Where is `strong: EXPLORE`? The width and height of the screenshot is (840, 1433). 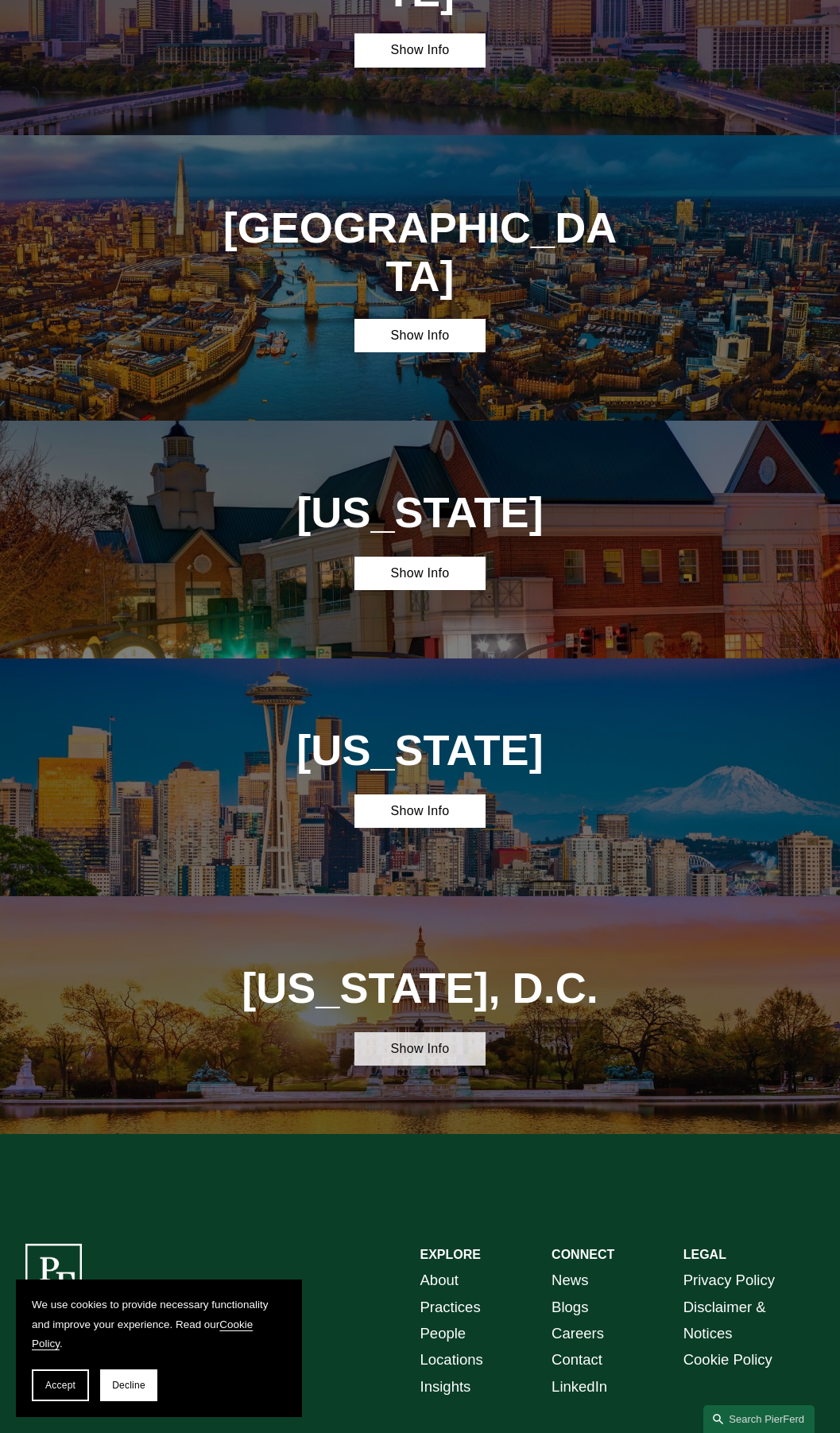
strong: EXPLORE is located at coordinates (450, 1254).